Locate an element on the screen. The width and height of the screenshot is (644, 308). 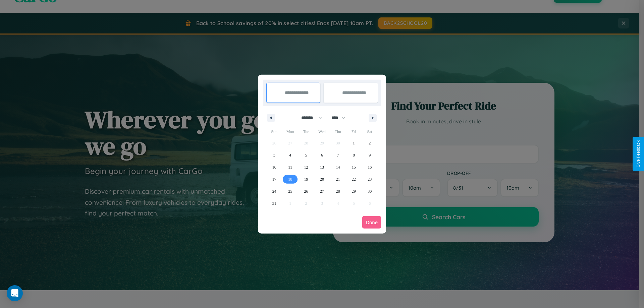
span: Sun is located at coordinates (274, 132).